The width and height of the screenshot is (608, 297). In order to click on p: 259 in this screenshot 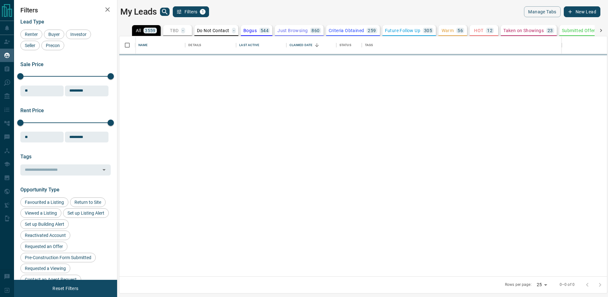, I will do `click(372, 31)`.